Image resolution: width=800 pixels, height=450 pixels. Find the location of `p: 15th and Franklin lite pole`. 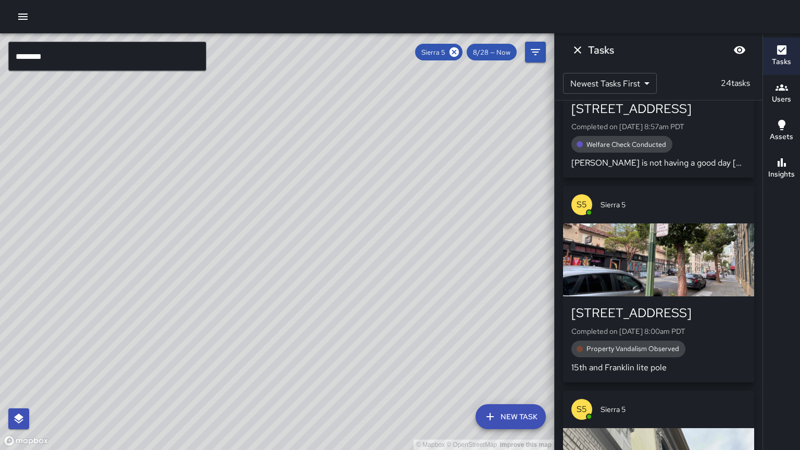

p: 15th and Franklin lite pole is located at coordinates (658, 368).